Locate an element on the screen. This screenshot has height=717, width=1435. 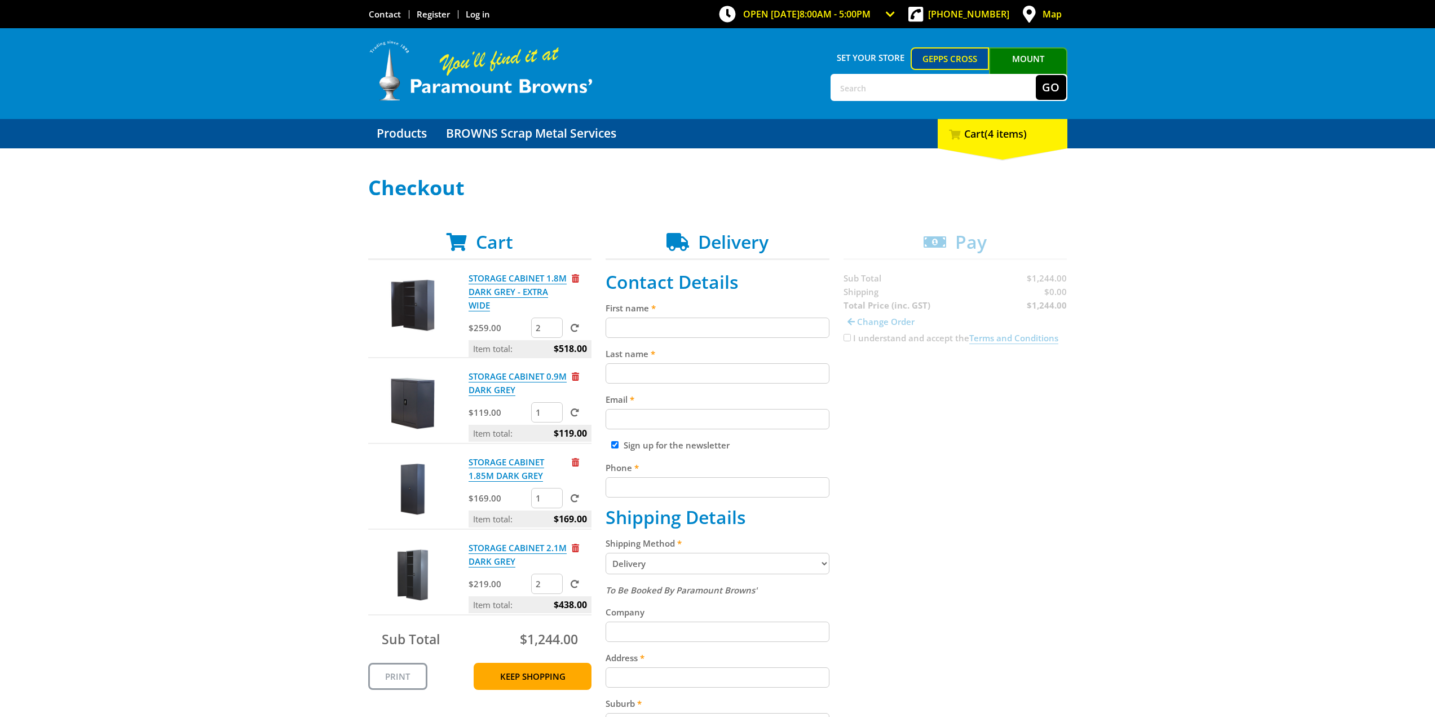
h2: Contact Details is located at coordinates (717, 282).